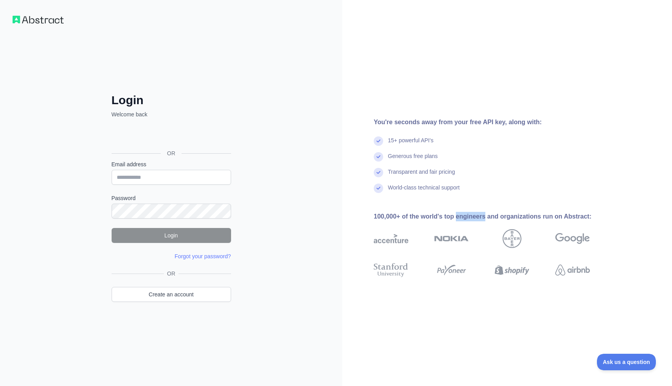 The width and height of the screenshot is (672, 386). I want to click on img: shopify, so click(512, 270).